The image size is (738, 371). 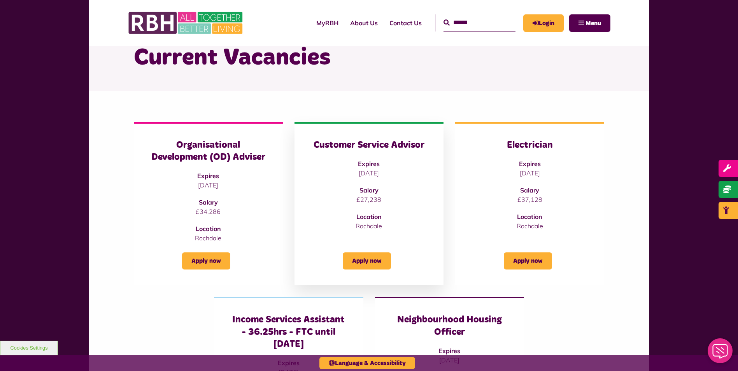 What do you see at coordinates (208, 212) in the screenshot?
I see `p: £34,286` at bounding box center [208, 212].